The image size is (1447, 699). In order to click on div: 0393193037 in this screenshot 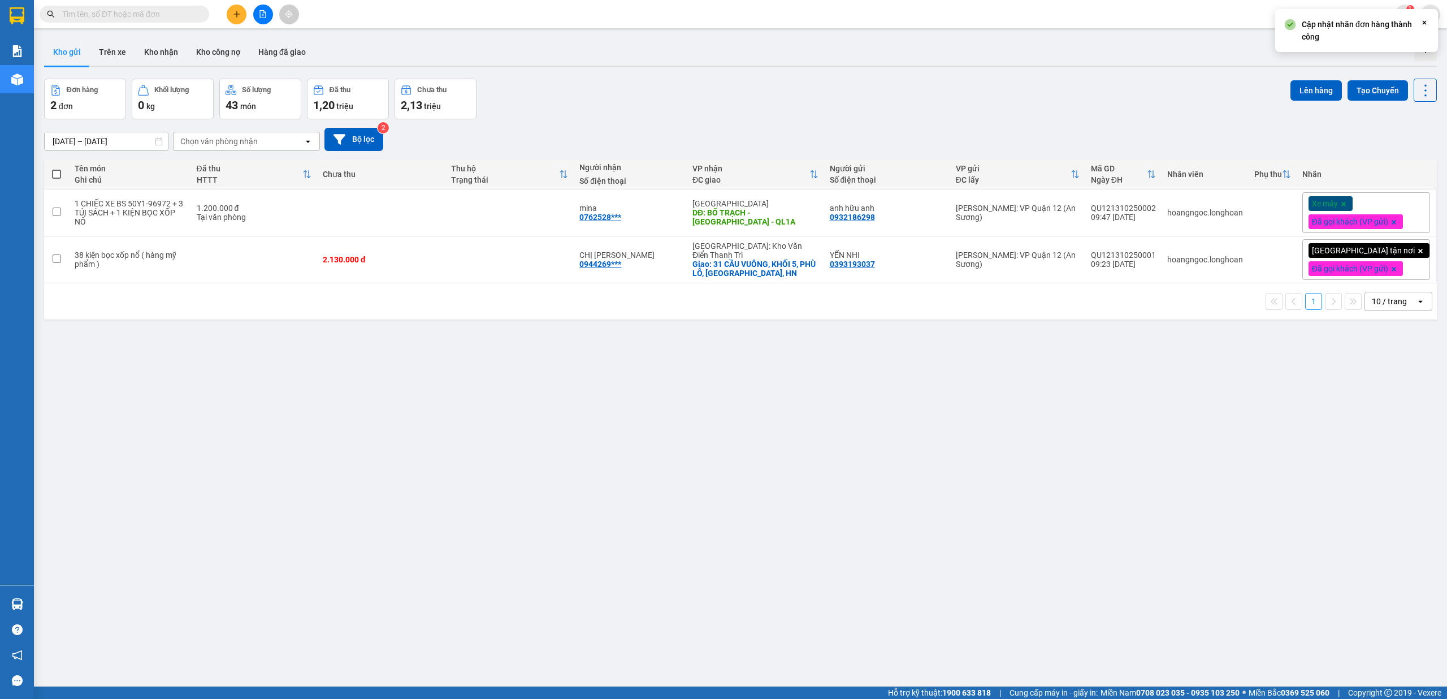, I will do `click(853, 264)`.